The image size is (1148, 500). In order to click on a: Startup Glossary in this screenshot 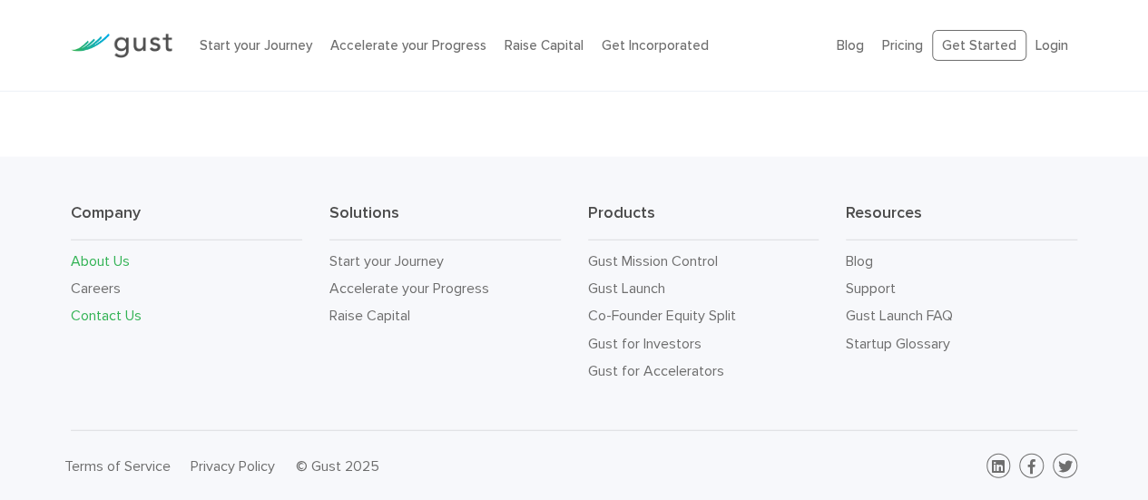, I will do `click(898, 343)`.